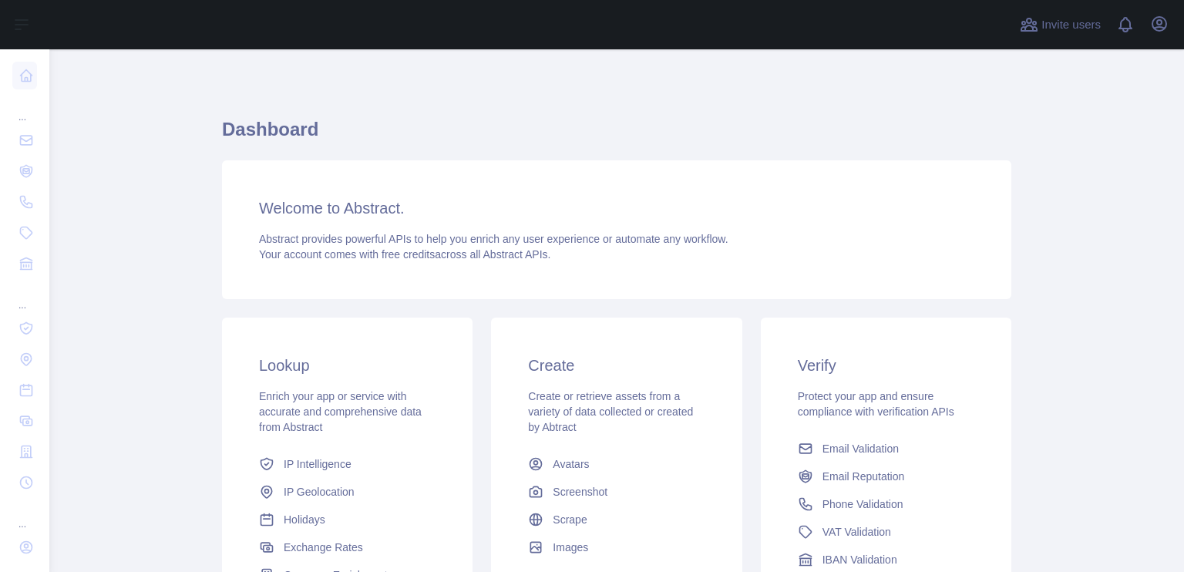 The height and width of the screenshot is (572, 1184). What do you see at coordinates (859, 559) in the screenshot?
I see `span: IBAN Validation` at bounding box center [859, 559].